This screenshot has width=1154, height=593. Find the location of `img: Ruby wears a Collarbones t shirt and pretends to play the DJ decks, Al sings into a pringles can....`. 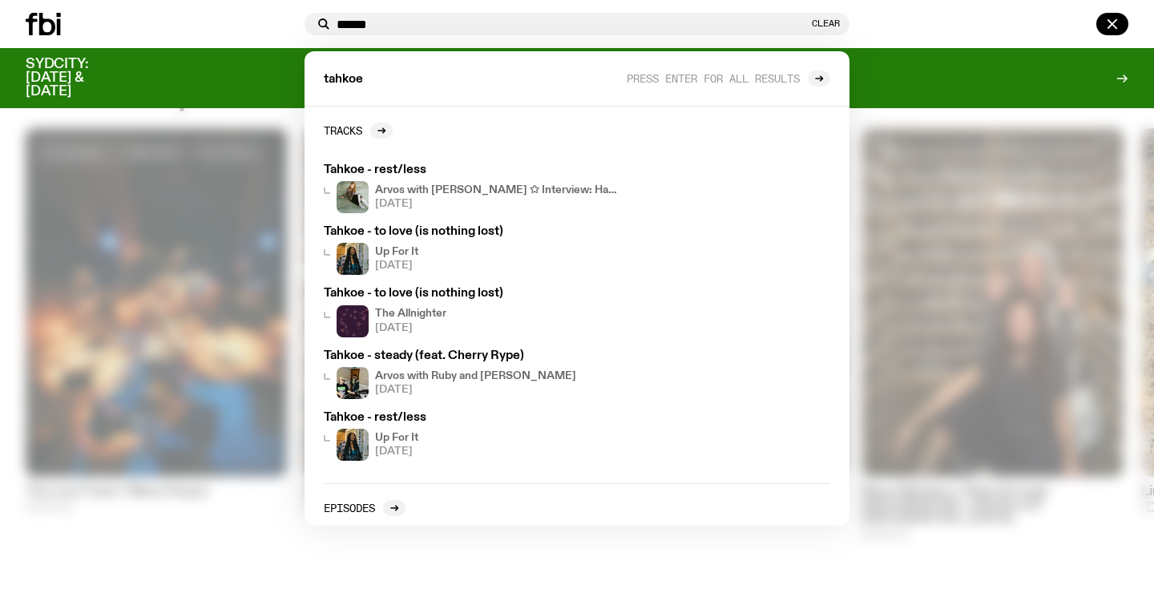

img: Ruby wears a Collarbones t shirt and pretends to play the DJ decks, Al sings into a pringles can.... is located at coordinates (353, 383).